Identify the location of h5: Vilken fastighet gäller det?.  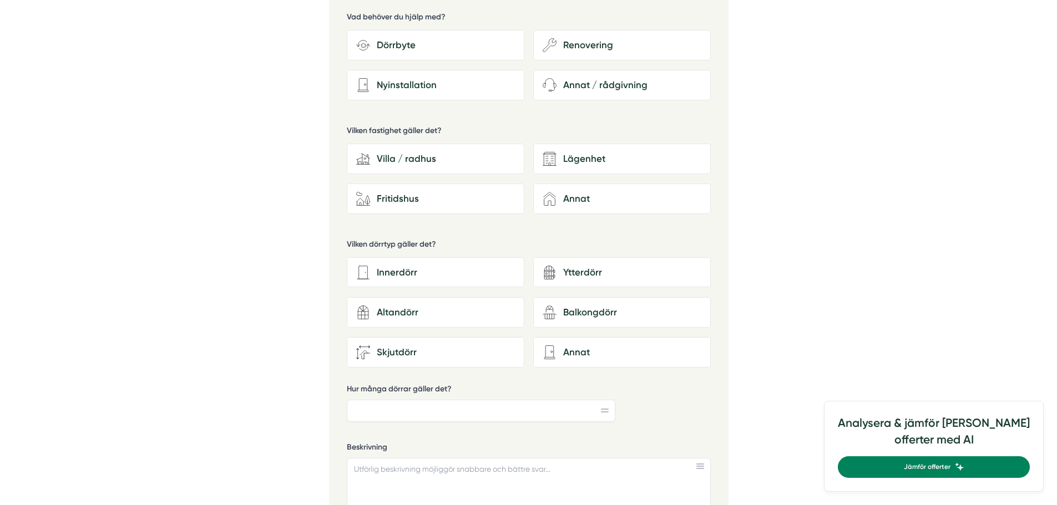
(394, 132).